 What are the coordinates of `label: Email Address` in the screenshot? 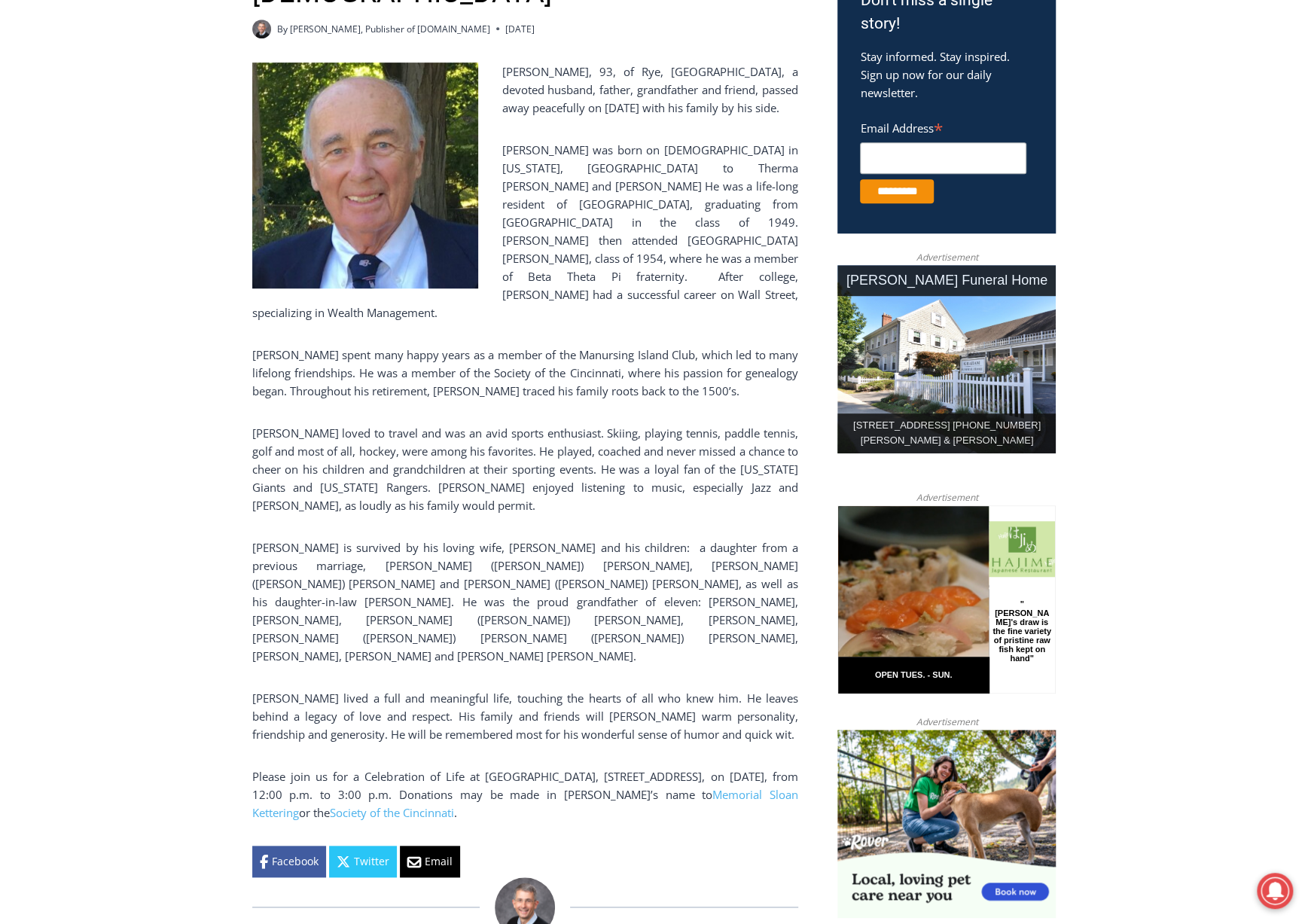 It's located at (943, 126).